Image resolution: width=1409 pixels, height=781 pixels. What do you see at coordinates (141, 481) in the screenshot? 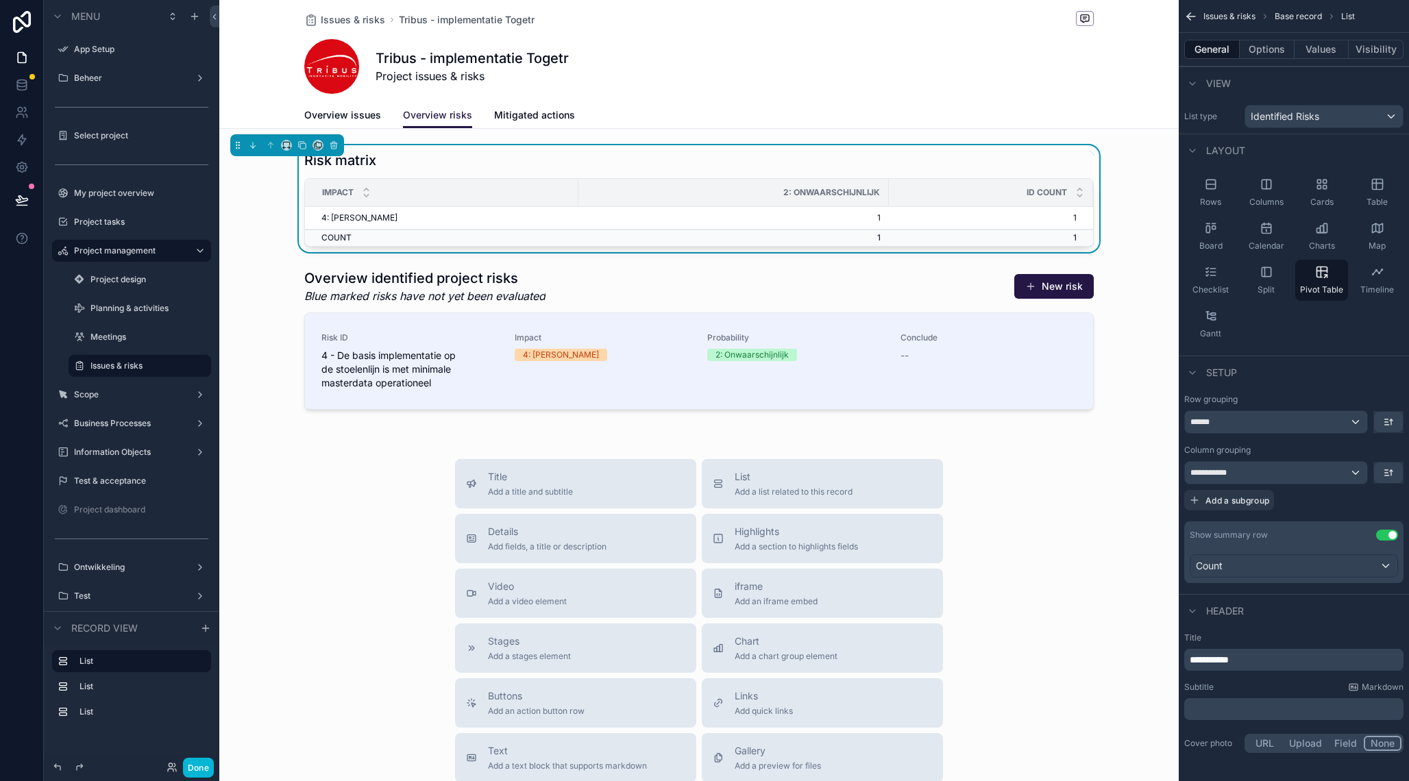
I see `label: Test & acceptance` at bounding box center [141, 481].